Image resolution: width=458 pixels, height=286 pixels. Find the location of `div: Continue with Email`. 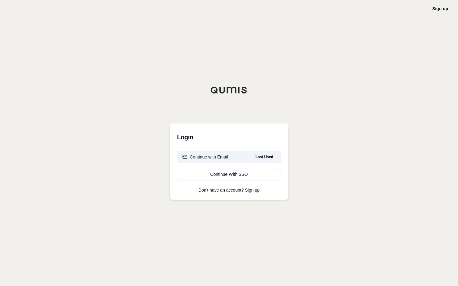

div: Continue with Email is located at coordinates (205, 157).